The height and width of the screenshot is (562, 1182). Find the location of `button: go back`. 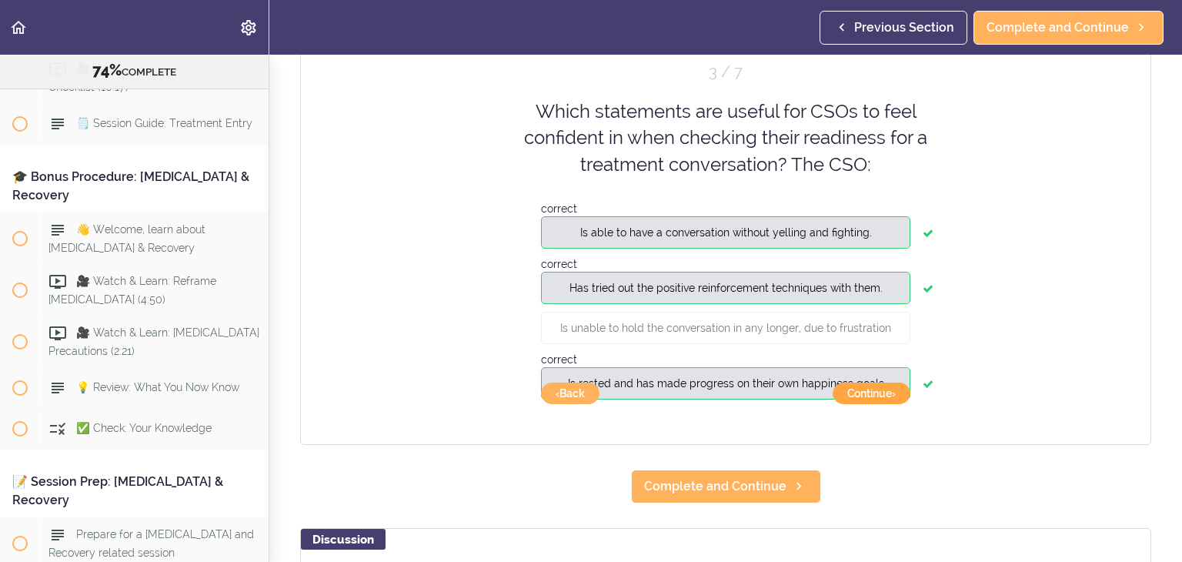

button: go back is located at coordinates (570, 393).